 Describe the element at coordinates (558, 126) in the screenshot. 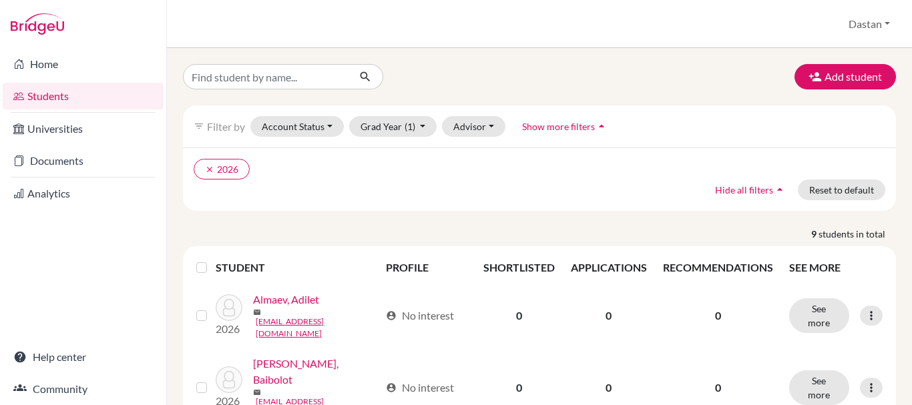

I see `span: Show more filters` at that location.